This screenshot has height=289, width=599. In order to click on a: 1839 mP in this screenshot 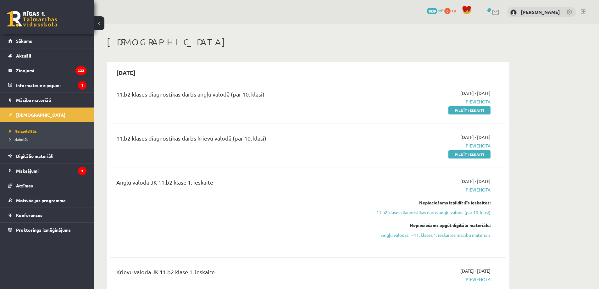, I will do `click(435, 10)`.